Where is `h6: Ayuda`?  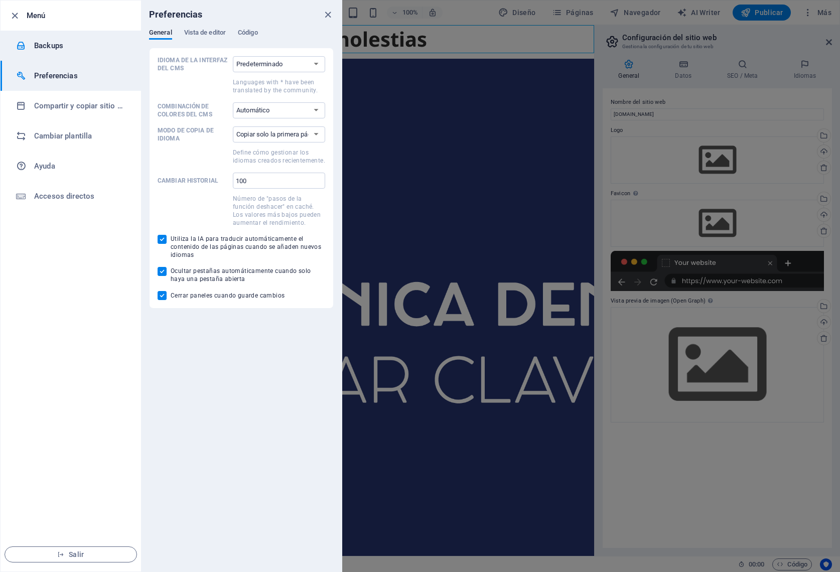
h6: Ayuda is located at coordinates (80, 166).